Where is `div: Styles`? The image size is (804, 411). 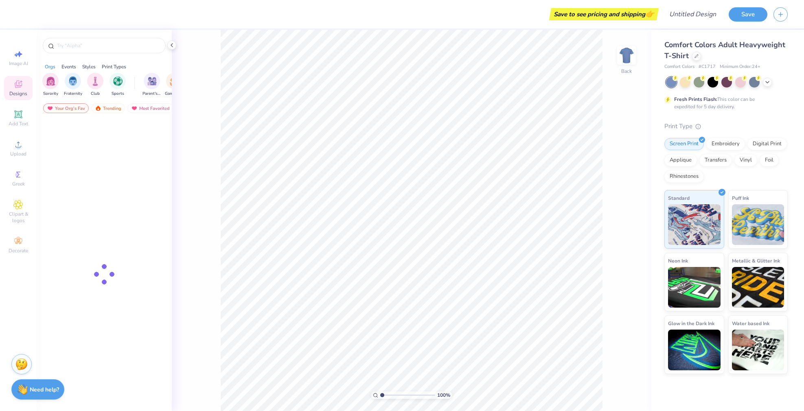 div: Styles is located at coordinates (89, 67).